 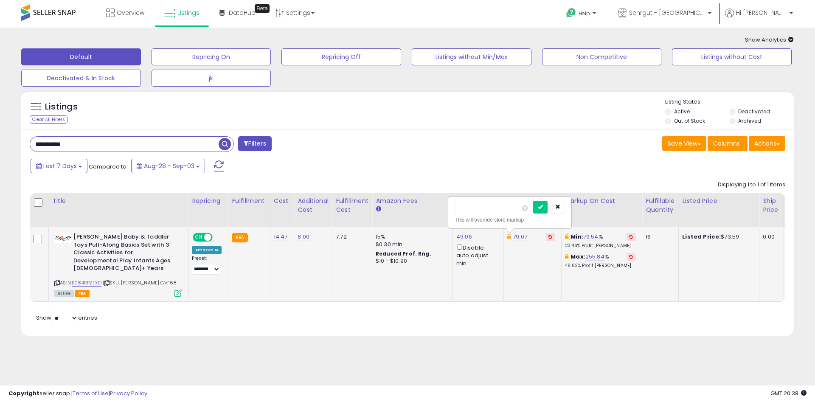 What do you see at coordinates (660, 205) in the screenshot?
I see `div: Fulfillable Quantity` at bounding box center [660, 205].